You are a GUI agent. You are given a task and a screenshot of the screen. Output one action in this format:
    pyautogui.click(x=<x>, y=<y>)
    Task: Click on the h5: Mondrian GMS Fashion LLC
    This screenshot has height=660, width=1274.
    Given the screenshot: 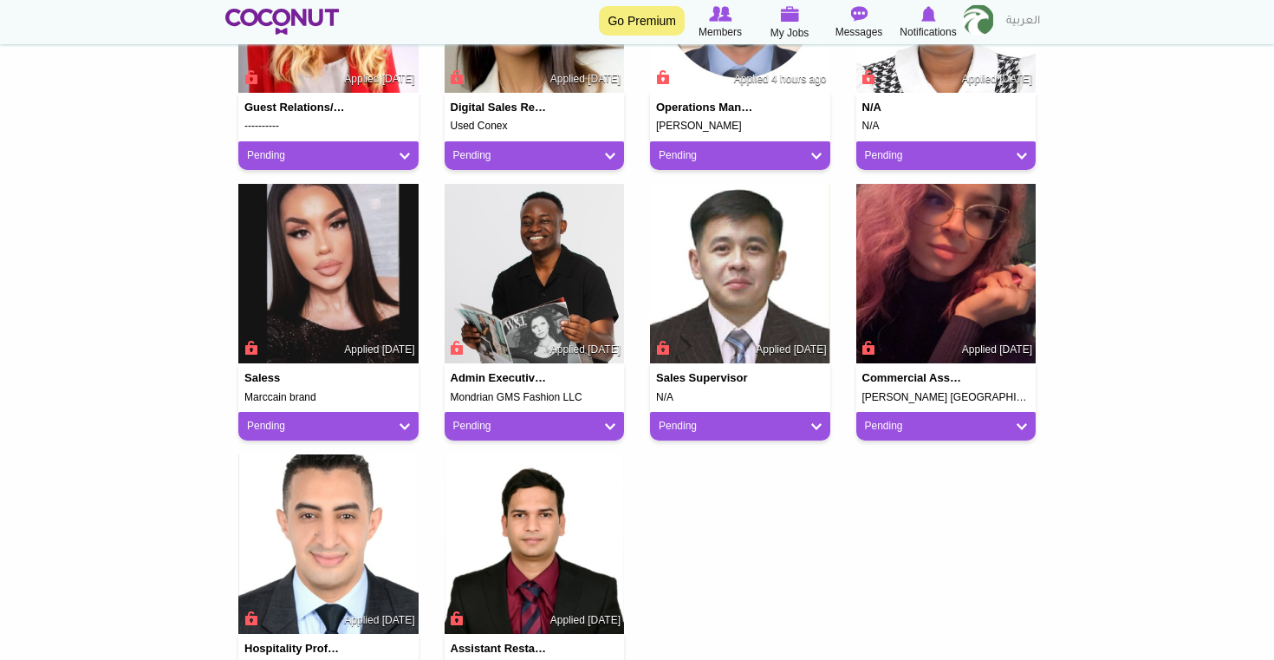 What is the action you would take?
    pyautogui.click(x=535, y=397)
    